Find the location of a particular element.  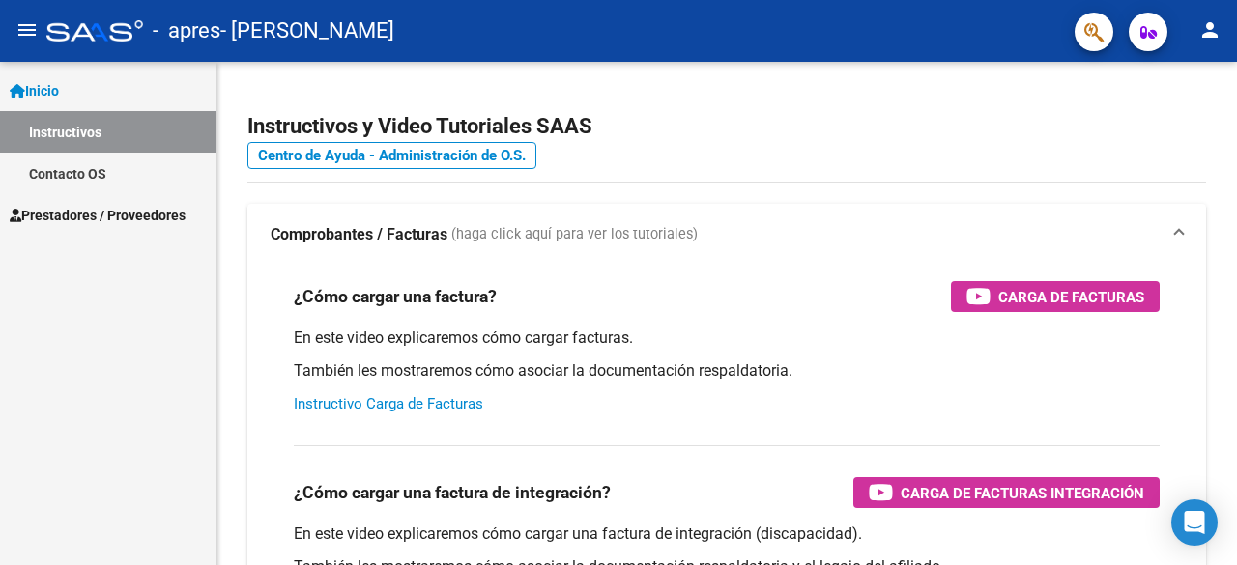

span: Prestadores / Proveedores is located at coordinates (98, 216).